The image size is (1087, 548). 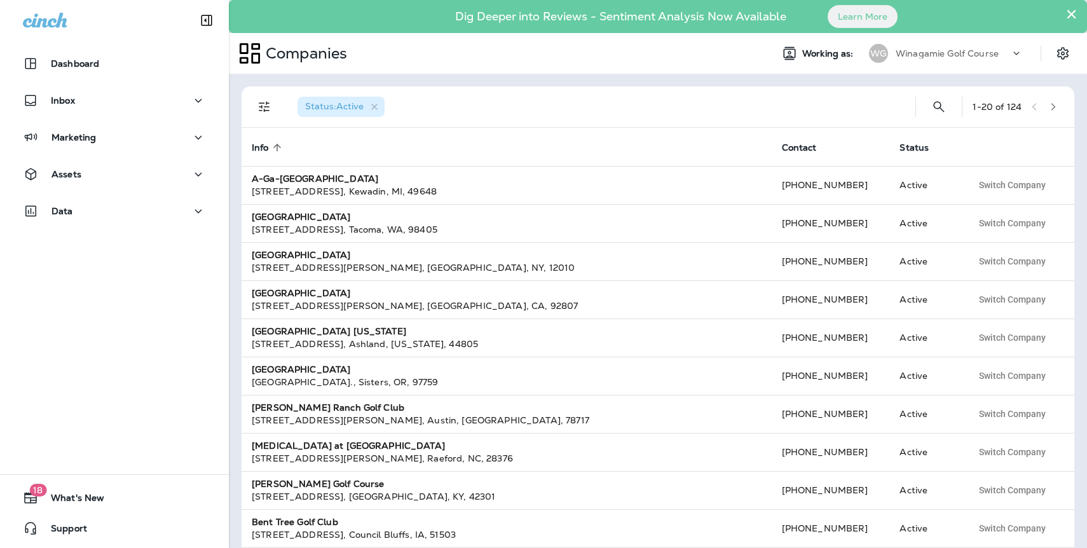 What do you see at coordinates (63, 100) in the screenshot?
I see `p: Inbox` at bounding box center [63, 100].